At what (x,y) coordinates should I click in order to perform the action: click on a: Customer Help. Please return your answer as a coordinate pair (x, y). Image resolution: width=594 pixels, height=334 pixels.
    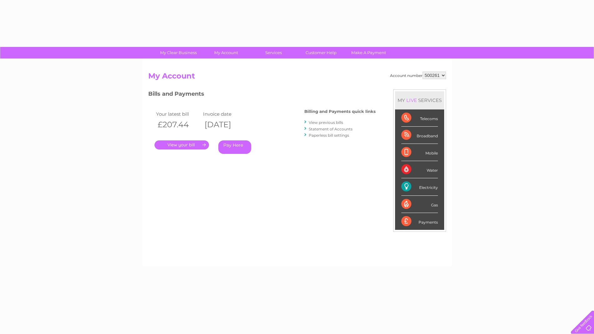
    Looking at the image, I should click on (321, 53).